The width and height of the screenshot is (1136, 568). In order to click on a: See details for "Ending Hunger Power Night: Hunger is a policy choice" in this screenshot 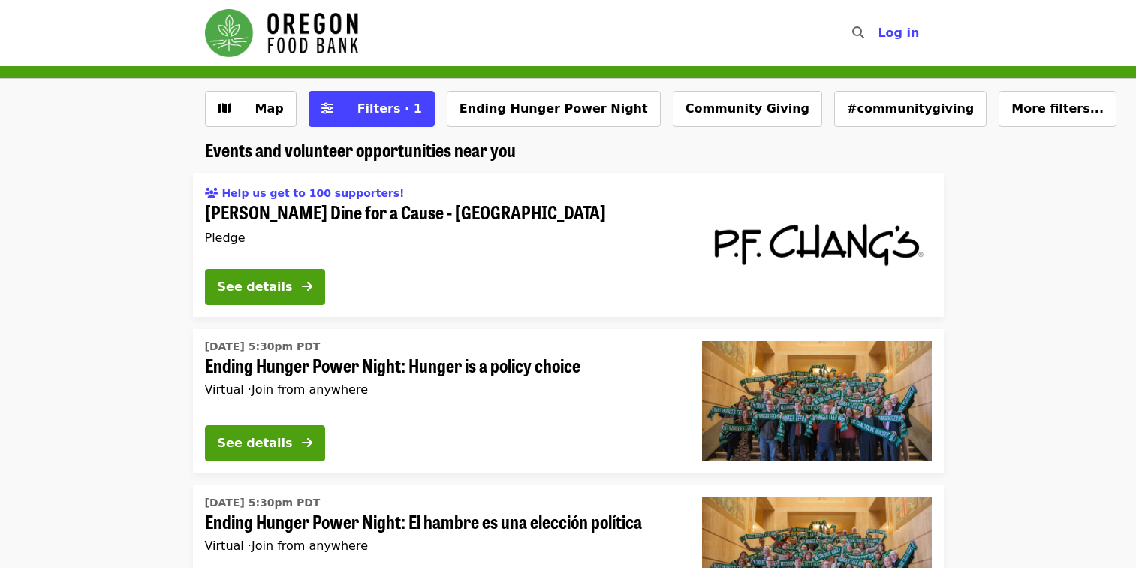, I will do `click(569, 401)`.